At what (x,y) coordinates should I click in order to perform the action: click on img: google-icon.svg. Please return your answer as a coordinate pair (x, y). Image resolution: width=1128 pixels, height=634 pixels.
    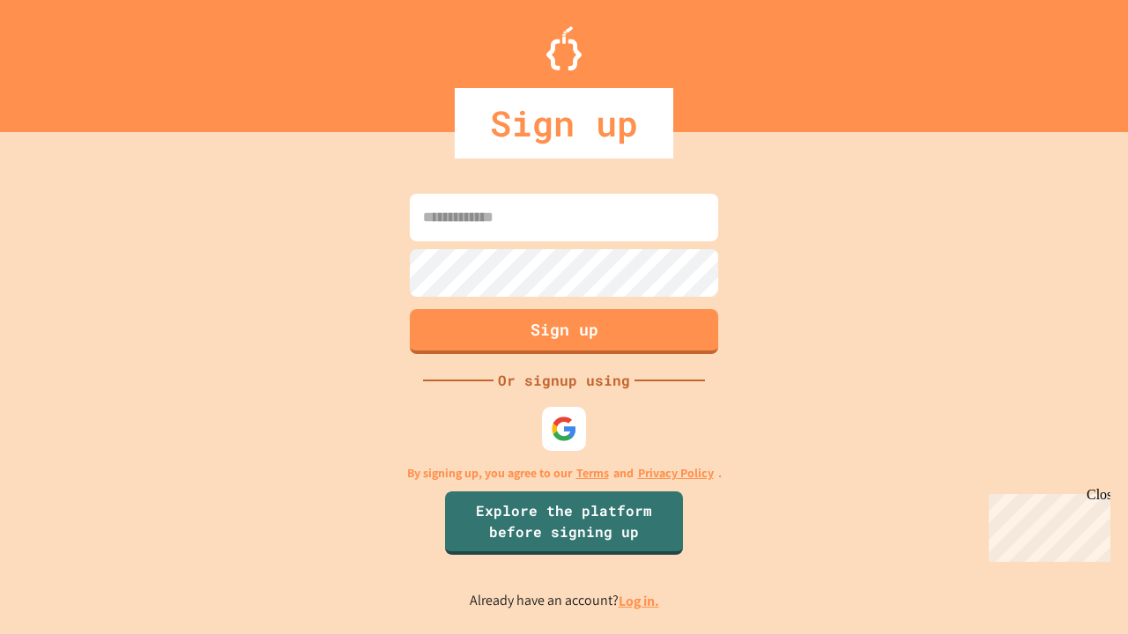
    Looking at the image, I should click on (564, 429).